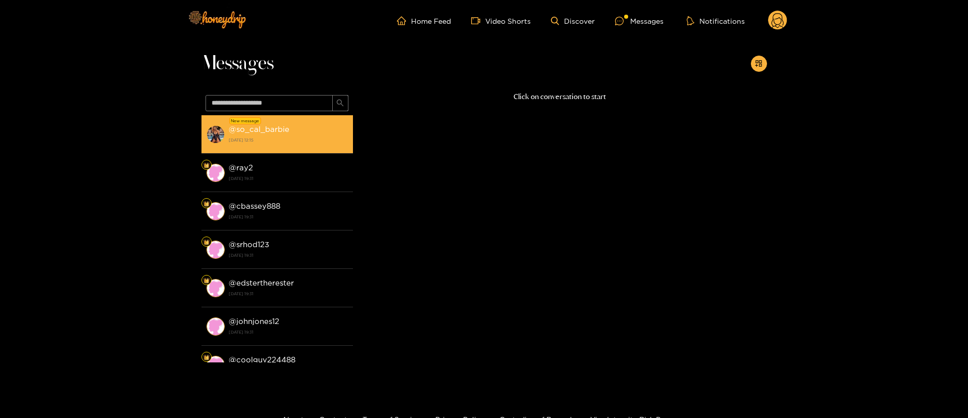  I want to click on a: Video Shorts, so click(501, 21).